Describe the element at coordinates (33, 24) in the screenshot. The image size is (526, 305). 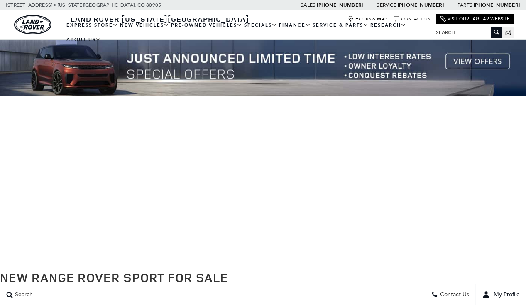
I see `a: land-rover` at that location.